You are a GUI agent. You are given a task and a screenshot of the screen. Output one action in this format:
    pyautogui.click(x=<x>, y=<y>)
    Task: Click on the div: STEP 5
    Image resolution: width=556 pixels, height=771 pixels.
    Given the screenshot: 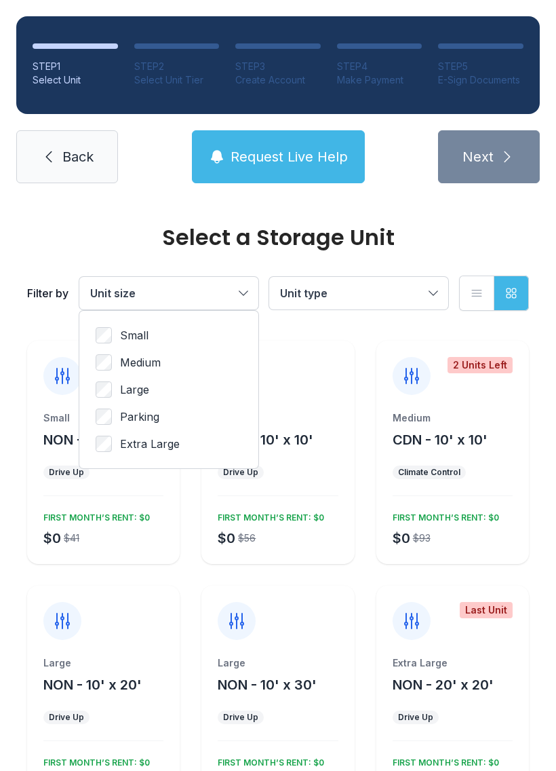 What is the action you would take?
    pyautogui.click(x=481, y=66)
    